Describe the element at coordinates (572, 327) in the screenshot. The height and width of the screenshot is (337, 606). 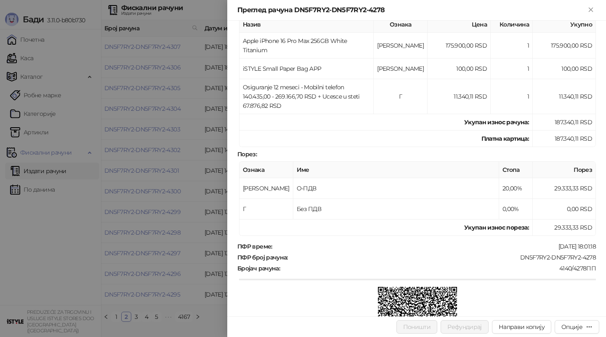
I see `div: Опције` at that location.